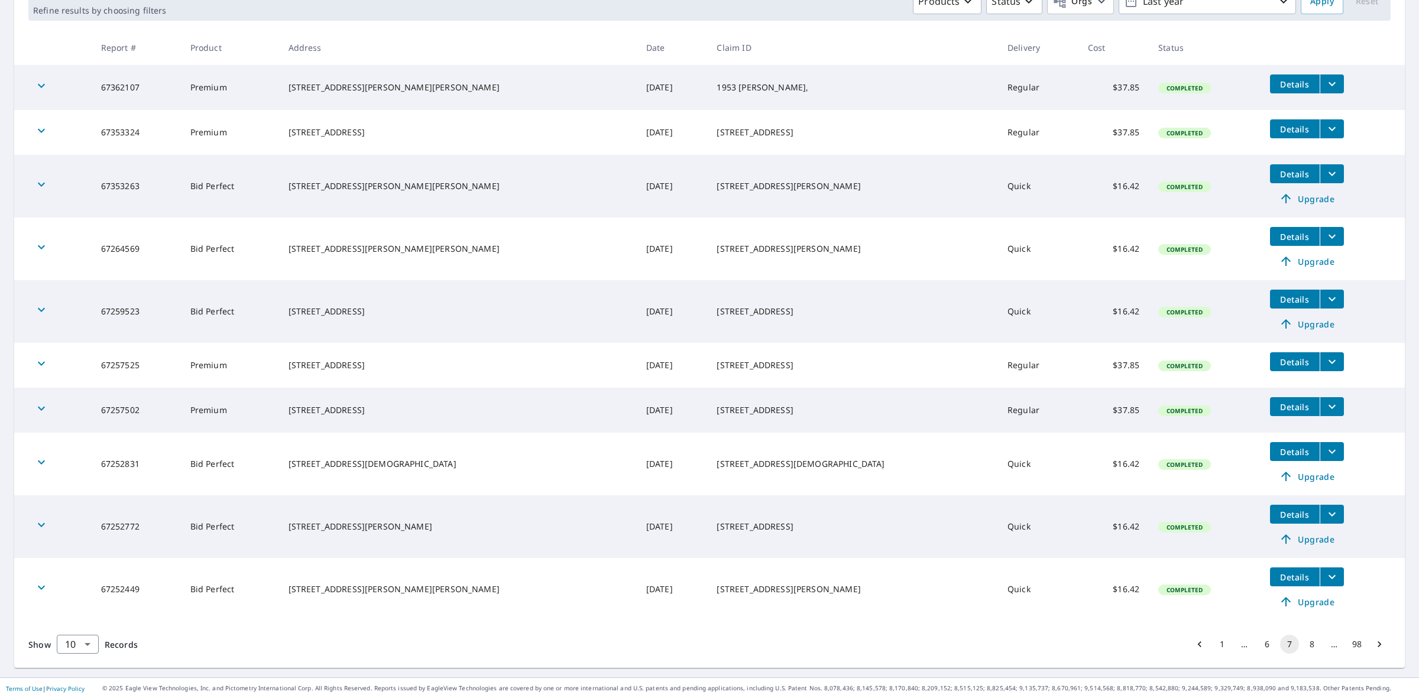 This screenshot has height=698, width=1419. What do you see at coordinates (1290, 645) in the screenshot?
I see `button: page 7` at bounding box center [1290, 645].